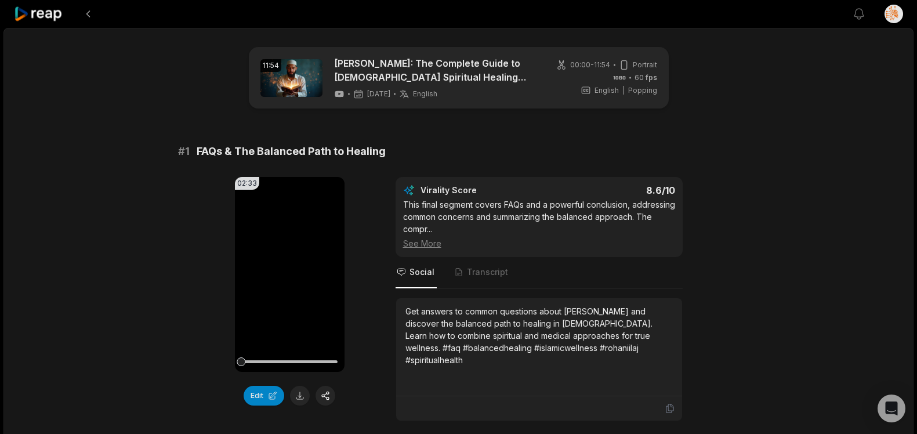 This screenshot has height=434, width=917. What do you see at coordinates (290, 274) in the screenshot?
I see `video: Your browser does not support mp4 format.` at bounding box center [290, 274].